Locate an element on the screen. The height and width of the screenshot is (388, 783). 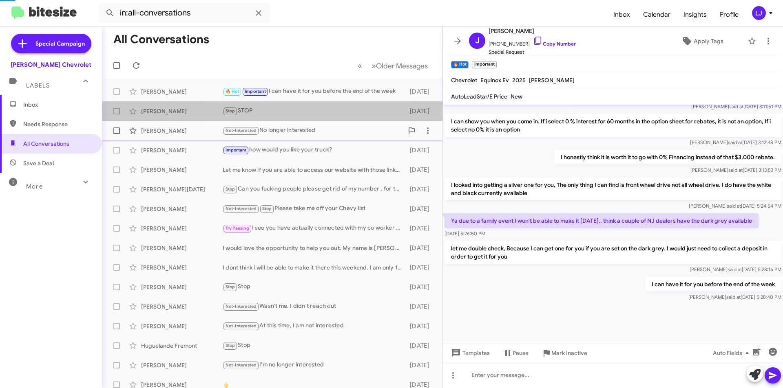
p: I can show you when you come in. If i select 0 % interest for 60 months in the option sheet for r... is located at coordinates (613, 126).